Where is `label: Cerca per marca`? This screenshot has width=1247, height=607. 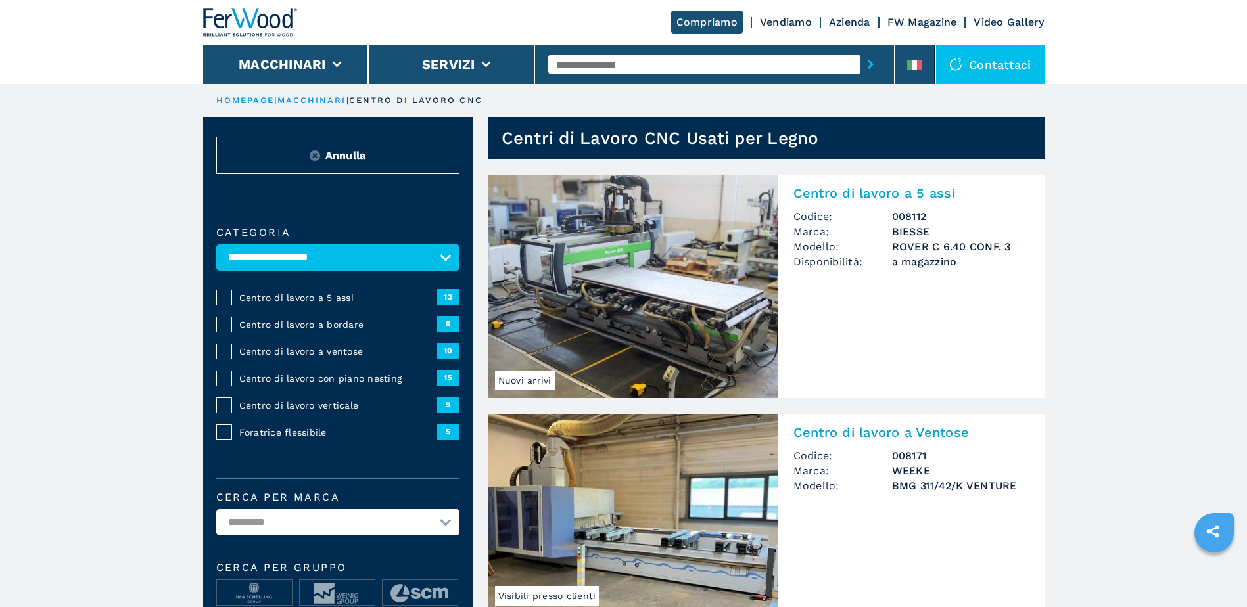 label: Cerca per marca is located at coordinates (338, 498).